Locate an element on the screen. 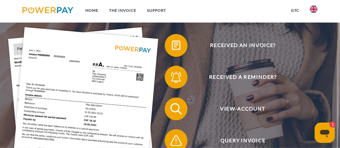  a: GTC is located at coordinates (295, 10).